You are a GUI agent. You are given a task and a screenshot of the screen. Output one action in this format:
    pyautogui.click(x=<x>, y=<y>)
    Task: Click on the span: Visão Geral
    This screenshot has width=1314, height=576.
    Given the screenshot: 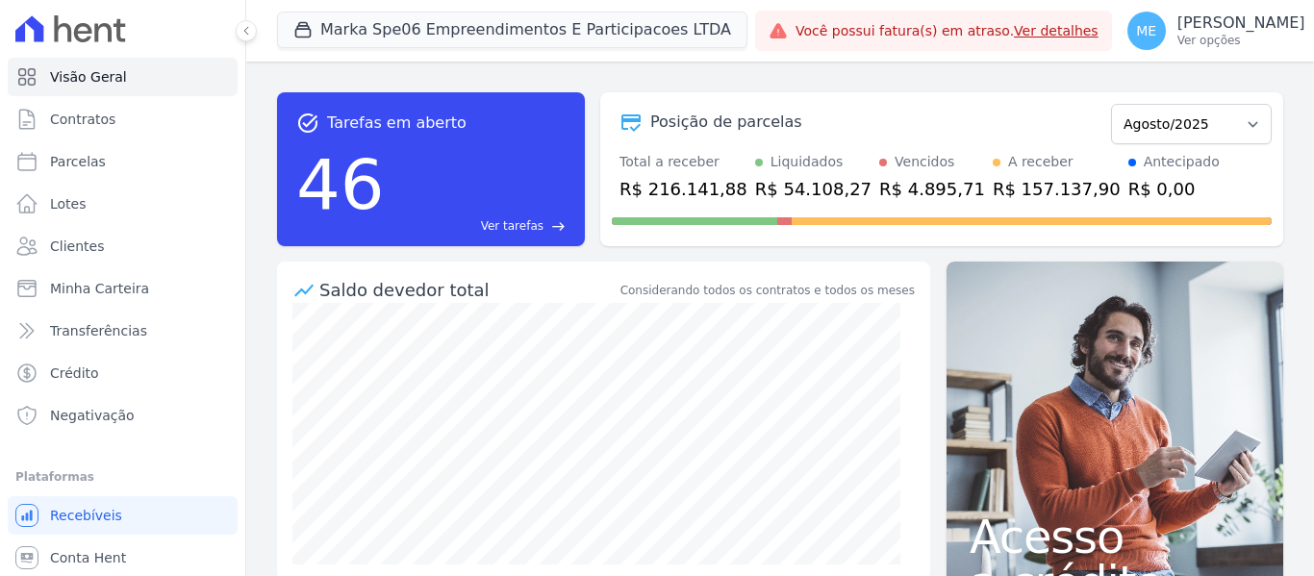 What is the action you would take?
    pyautogui.click(x=89, y=77)
    